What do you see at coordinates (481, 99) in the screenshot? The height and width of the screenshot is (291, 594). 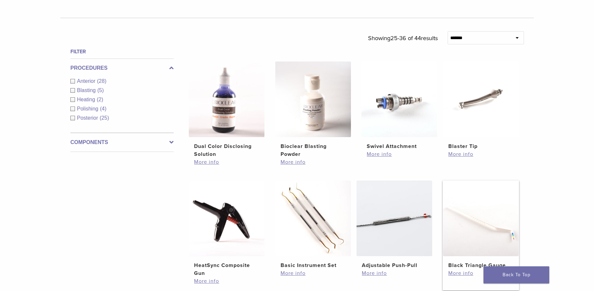 I see `img: Blaster Tip` at bounding box center [481, 99].